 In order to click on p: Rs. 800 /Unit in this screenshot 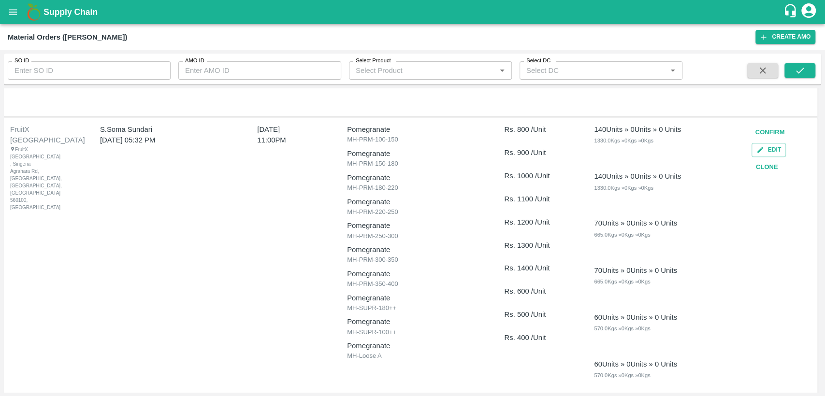, I will do `click(536, 130)`.